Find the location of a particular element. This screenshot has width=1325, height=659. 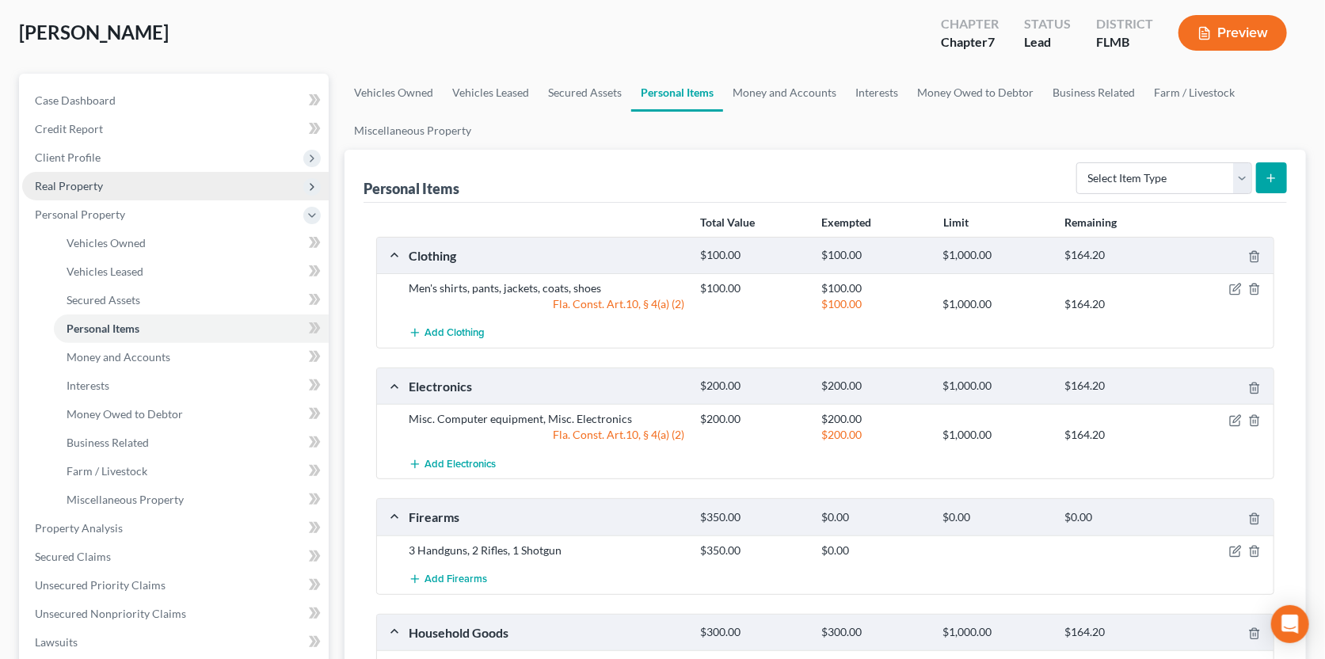

button: Add Electronics is located at coordinates (452, 463).